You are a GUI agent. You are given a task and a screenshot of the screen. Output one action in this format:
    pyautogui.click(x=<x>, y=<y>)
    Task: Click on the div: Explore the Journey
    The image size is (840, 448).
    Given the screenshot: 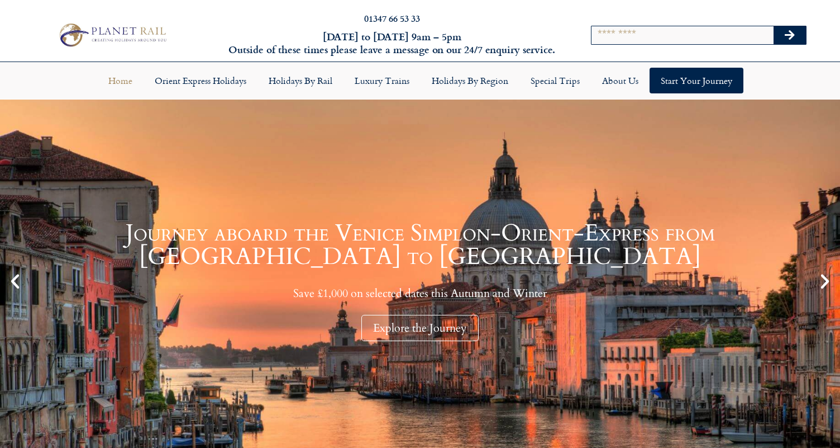 What is the action you would take?
    pyautogui.click(x=420, y=327)
    